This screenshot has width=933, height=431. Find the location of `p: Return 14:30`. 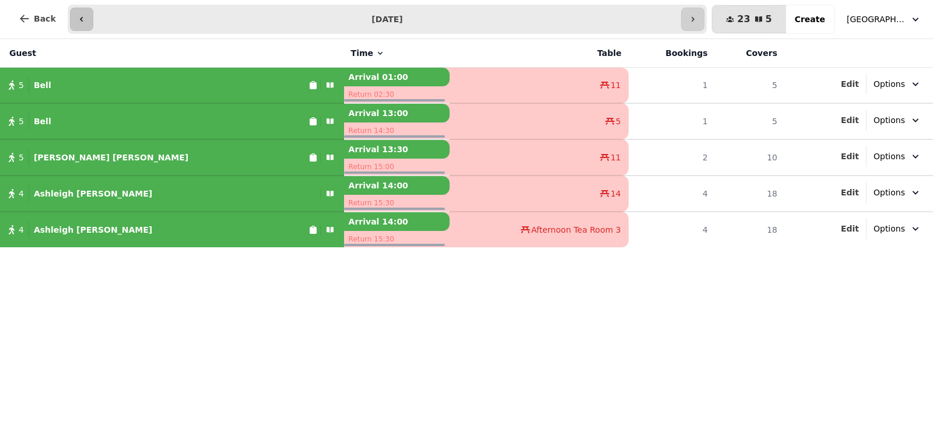

p: Return 14:30 is located at coordinates (397, 131).